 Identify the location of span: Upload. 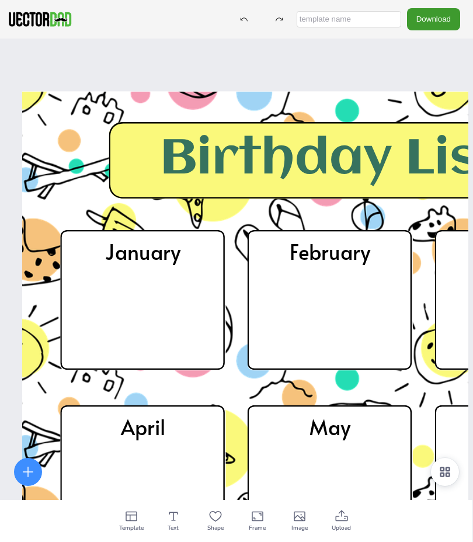
(341, 528).